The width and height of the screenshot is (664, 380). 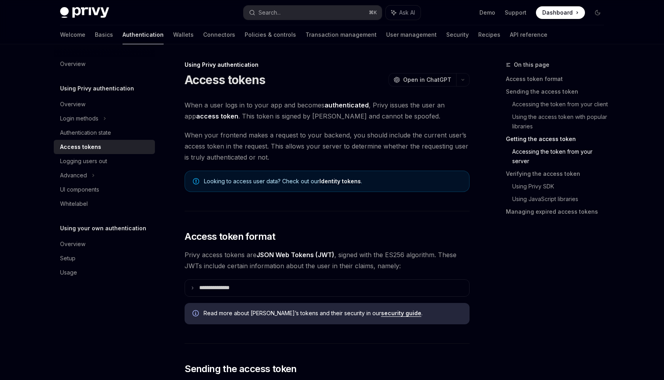 I want to click on div: Login methods, so click(x=79, y=118).